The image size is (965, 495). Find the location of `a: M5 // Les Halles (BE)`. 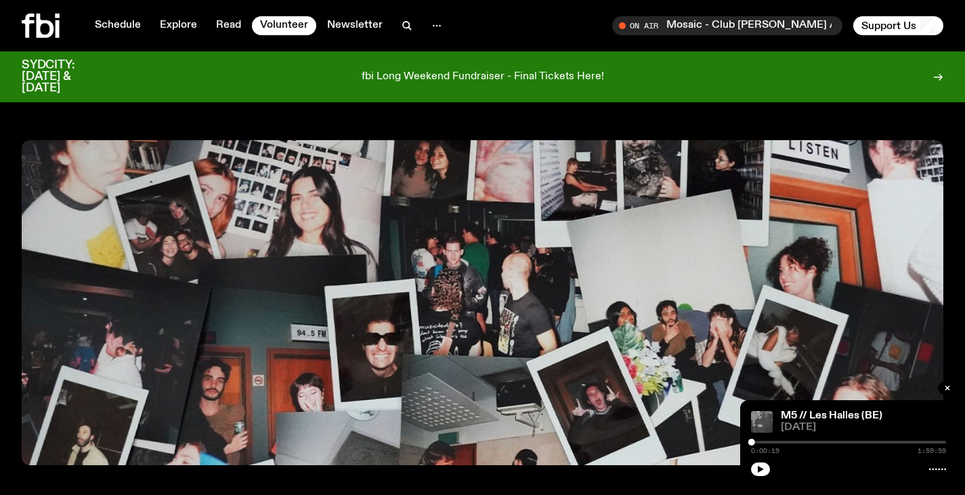

a: M5 // Les Halles (BE) is located at coordinates (831, 416).